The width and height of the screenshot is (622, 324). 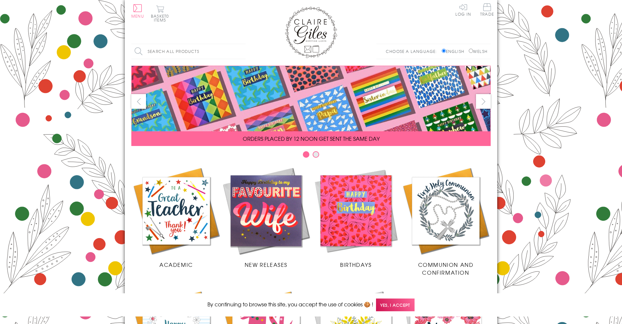 I want to click on input: English, so click(x=443, y=51).